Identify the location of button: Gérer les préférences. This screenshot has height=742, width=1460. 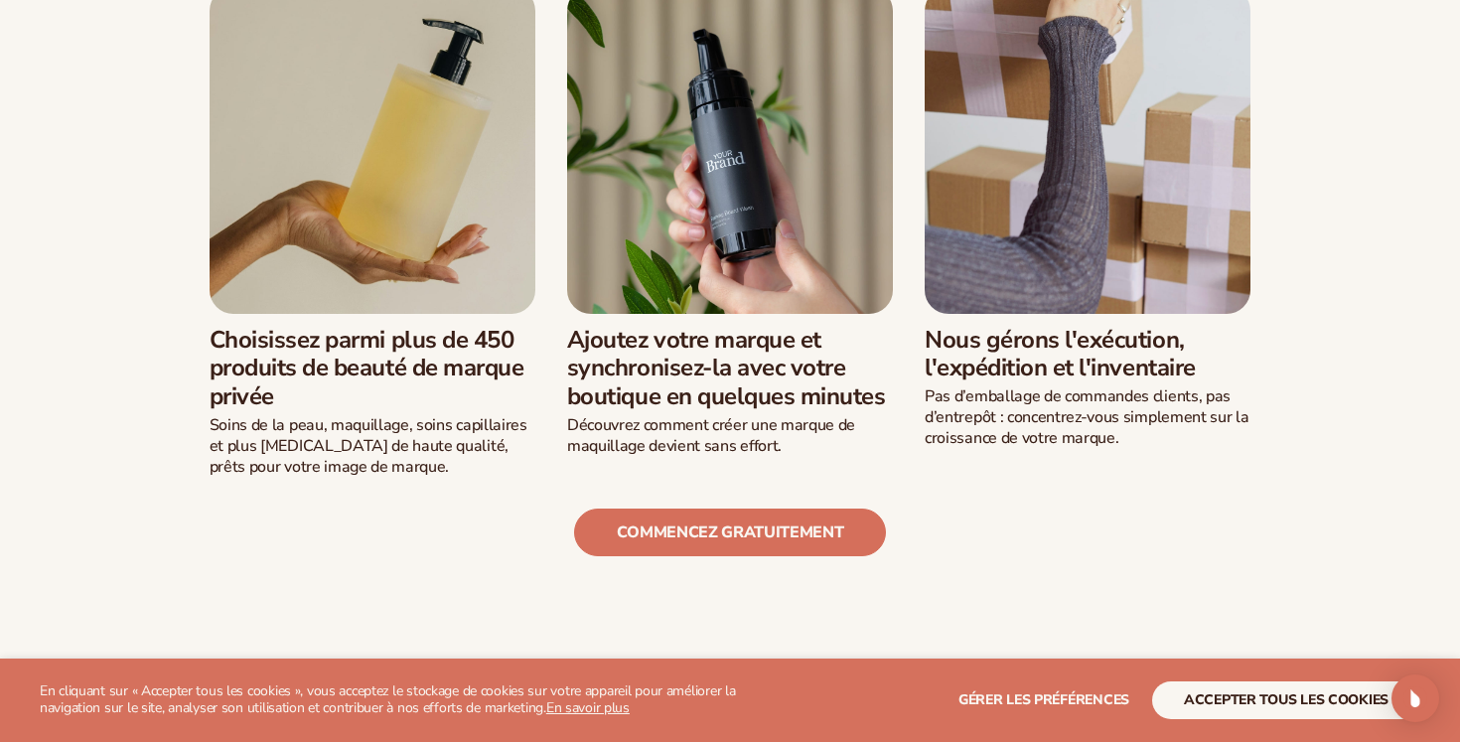
(1044, 700).